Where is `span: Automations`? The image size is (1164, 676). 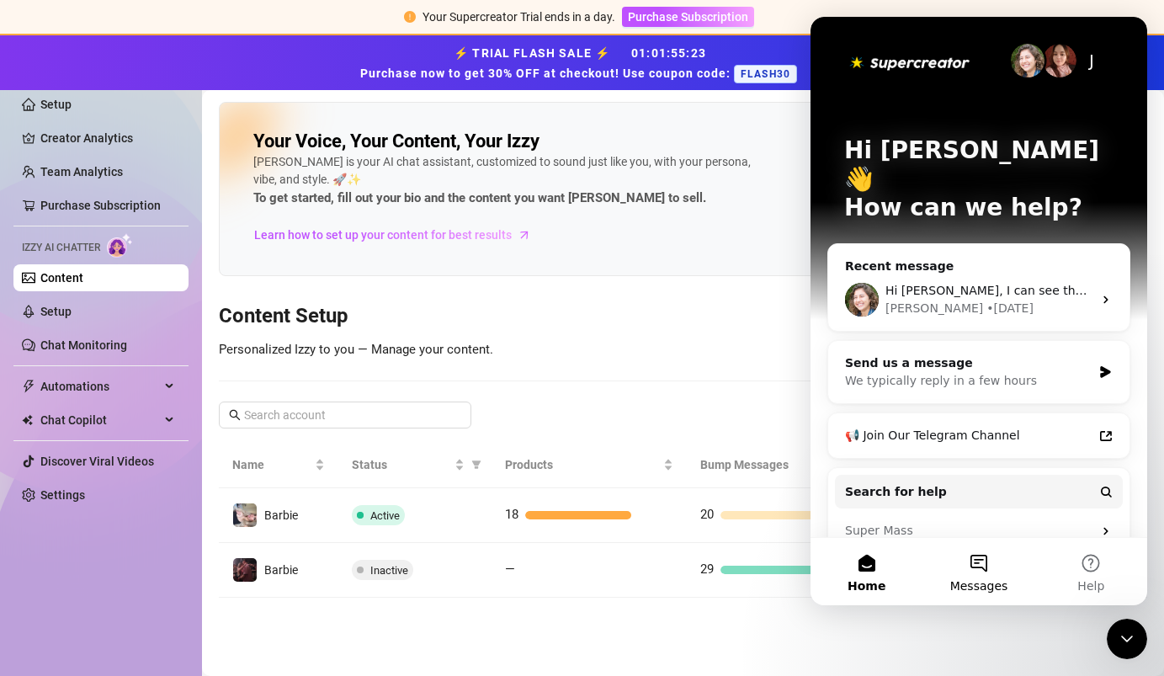
span: Automations is located at coordinates (100, 386).